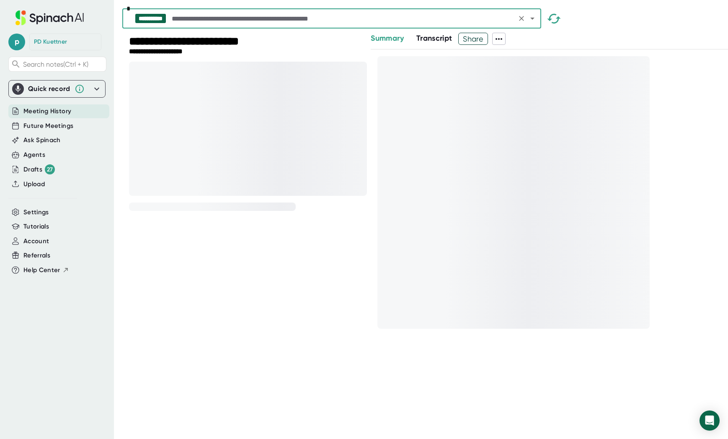  What do you see at coordinates (36, 241) in the screenshot?
I see `span: Account` at bounding box center [36, 241].